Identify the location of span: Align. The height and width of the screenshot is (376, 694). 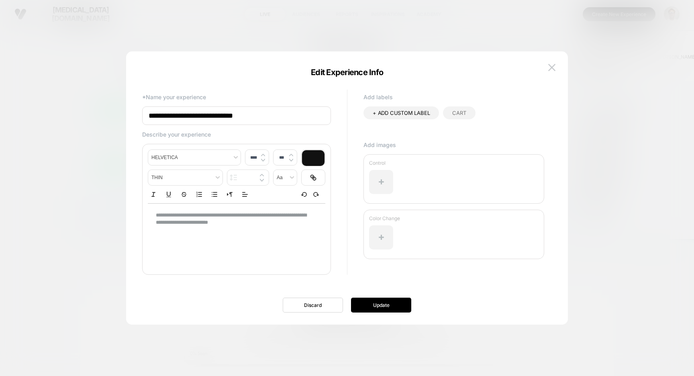
(245, 194).